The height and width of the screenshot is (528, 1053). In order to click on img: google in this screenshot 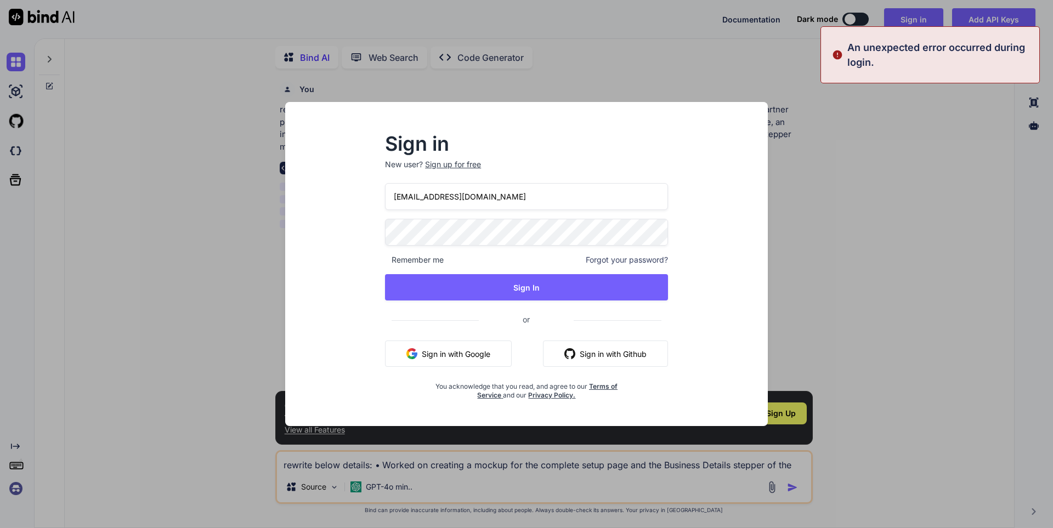, I will do `click(412, 354)`.